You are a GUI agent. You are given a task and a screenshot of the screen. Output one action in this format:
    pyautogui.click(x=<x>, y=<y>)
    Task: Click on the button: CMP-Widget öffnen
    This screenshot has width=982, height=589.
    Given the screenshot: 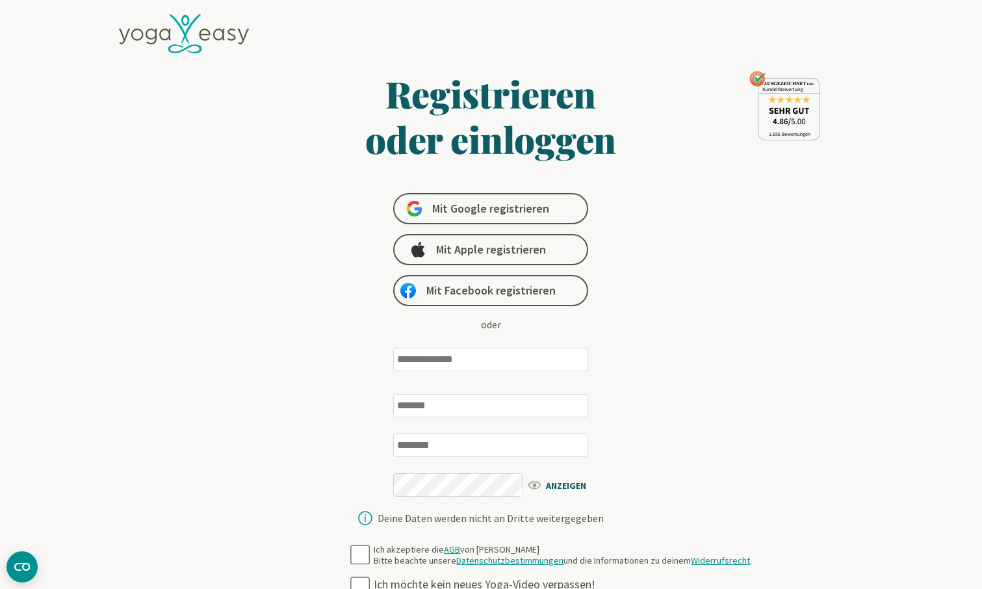 What is the action you would take?
    pyautogui.click(x=22, y=567)
    